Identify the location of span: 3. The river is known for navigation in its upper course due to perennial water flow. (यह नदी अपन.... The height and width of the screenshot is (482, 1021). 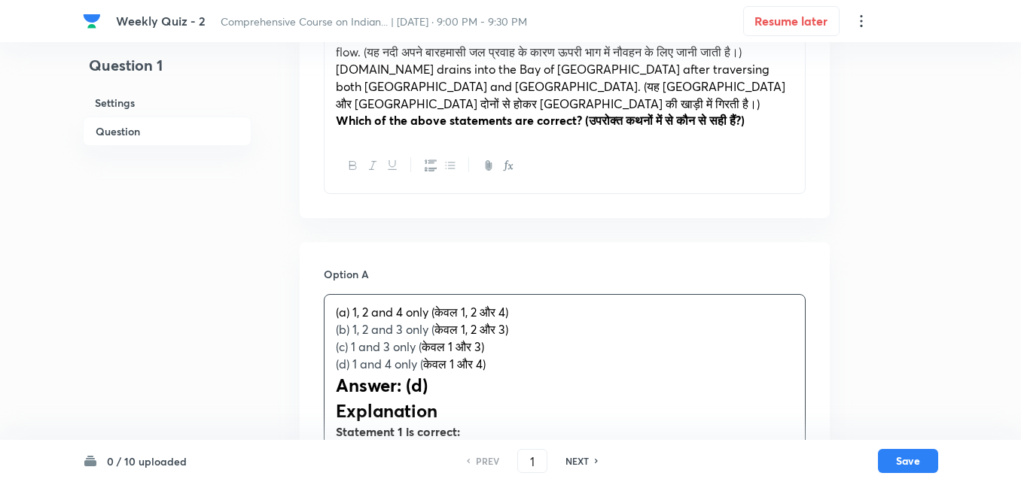
(555, 44).